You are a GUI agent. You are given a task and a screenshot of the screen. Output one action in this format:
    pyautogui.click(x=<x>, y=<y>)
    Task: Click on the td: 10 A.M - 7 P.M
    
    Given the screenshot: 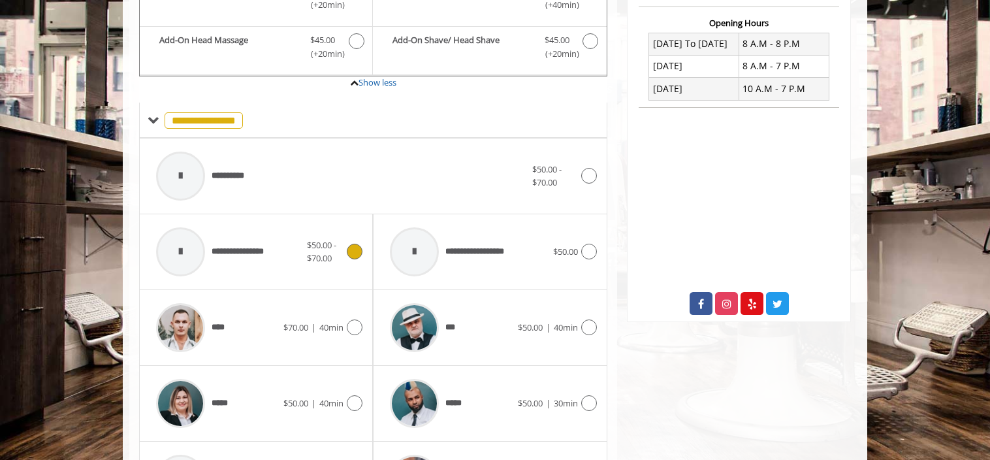 What is the action you would take?
    pyautogui.click(x=784, y=89)
    